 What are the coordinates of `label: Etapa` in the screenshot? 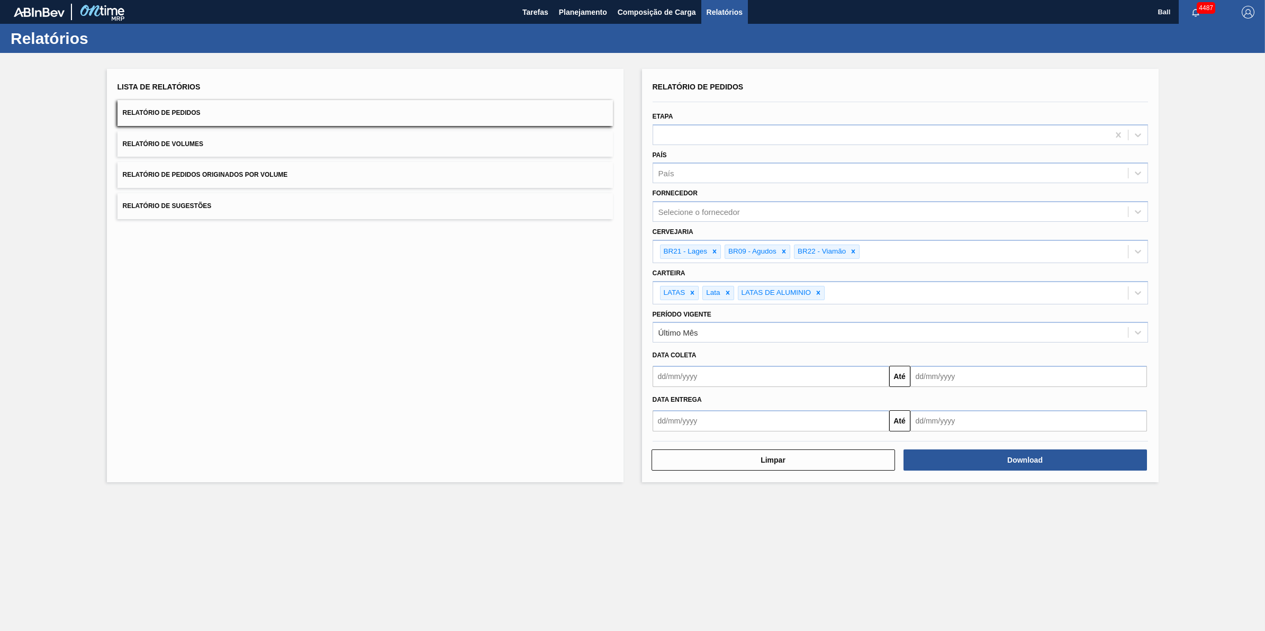 It's located at (662, 116).